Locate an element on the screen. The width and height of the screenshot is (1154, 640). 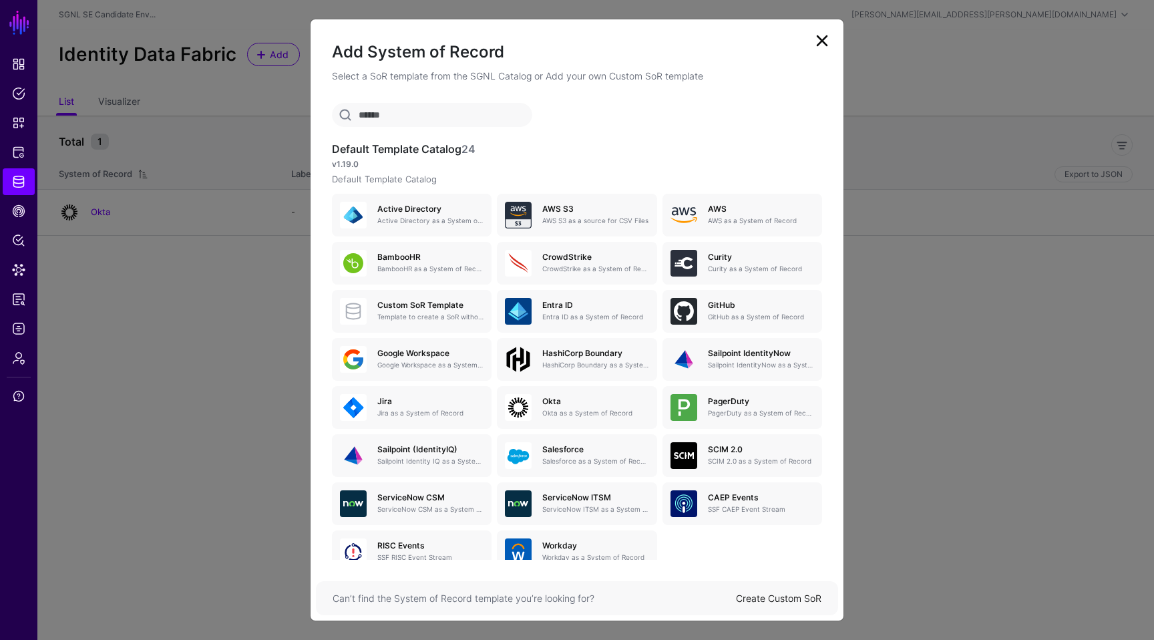
h5: Entra ID is located at coordinates (595, 305).